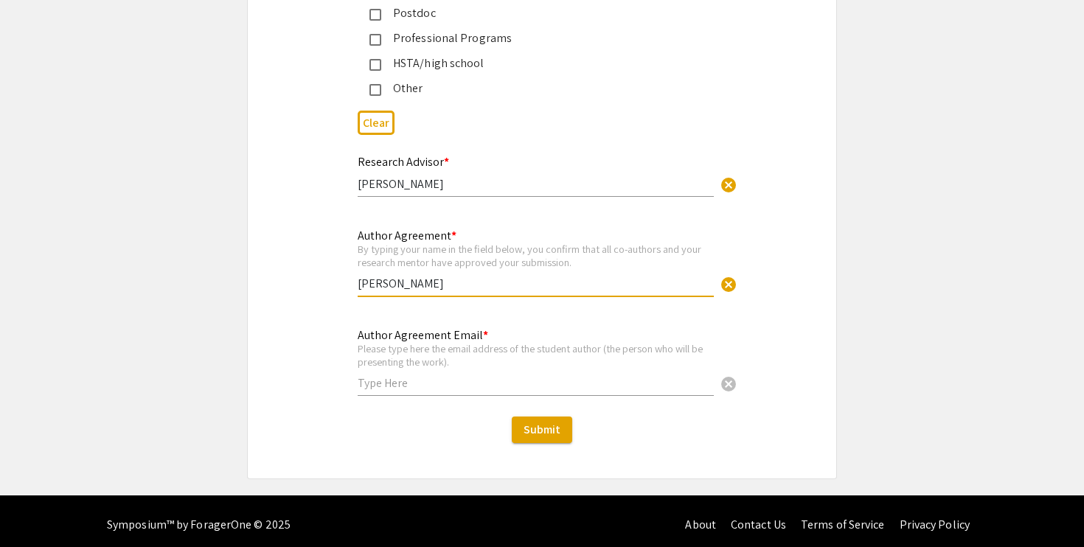  What do you see at coordinates (536, 63) in the screenshot?
I see `div: HSTA/high school` at bounding box center [536, 63].